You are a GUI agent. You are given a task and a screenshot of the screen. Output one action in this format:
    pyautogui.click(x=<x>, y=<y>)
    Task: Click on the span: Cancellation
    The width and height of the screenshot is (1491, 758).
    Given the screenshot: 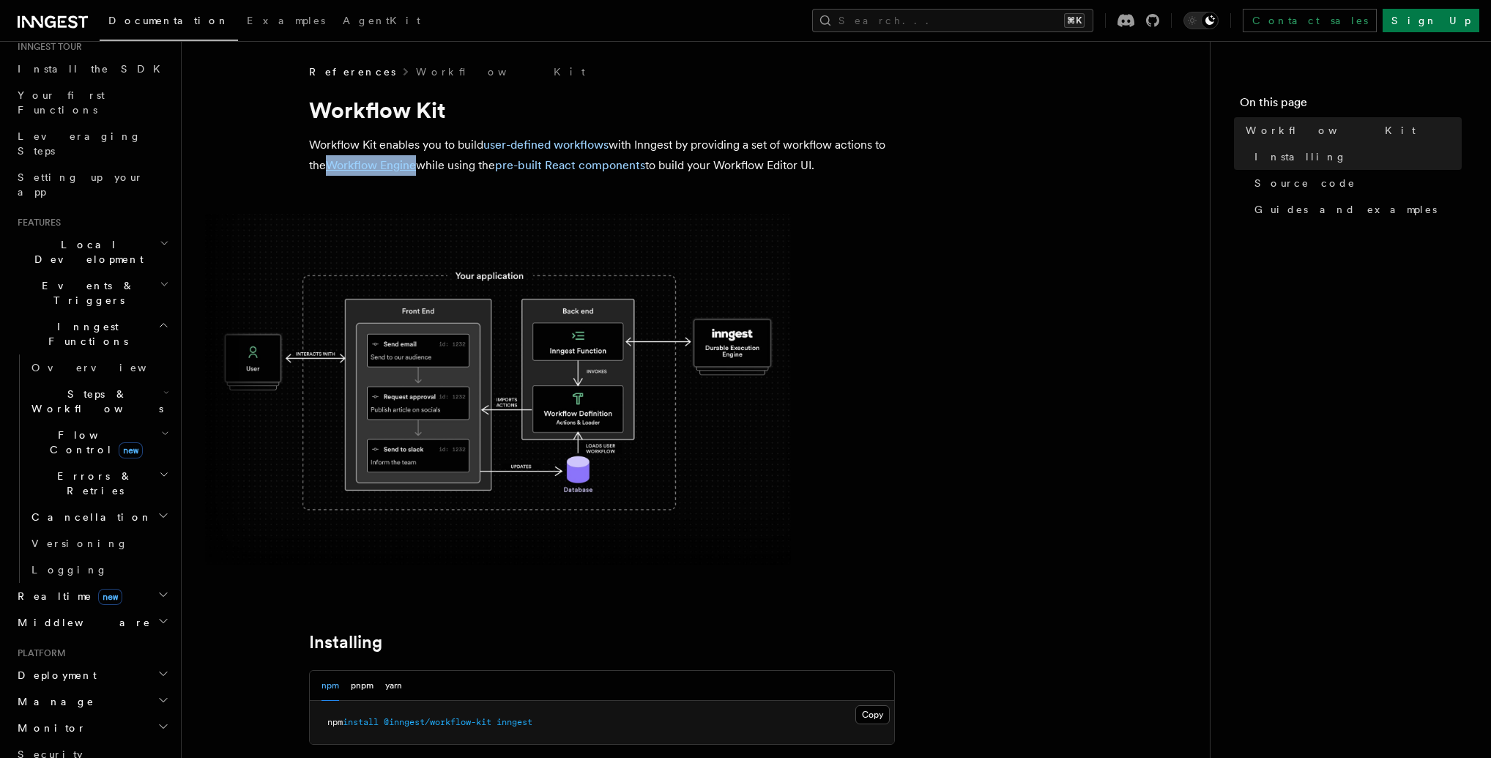 What is the action you would take?
    pyautogui.click(x=89, y=517)
    